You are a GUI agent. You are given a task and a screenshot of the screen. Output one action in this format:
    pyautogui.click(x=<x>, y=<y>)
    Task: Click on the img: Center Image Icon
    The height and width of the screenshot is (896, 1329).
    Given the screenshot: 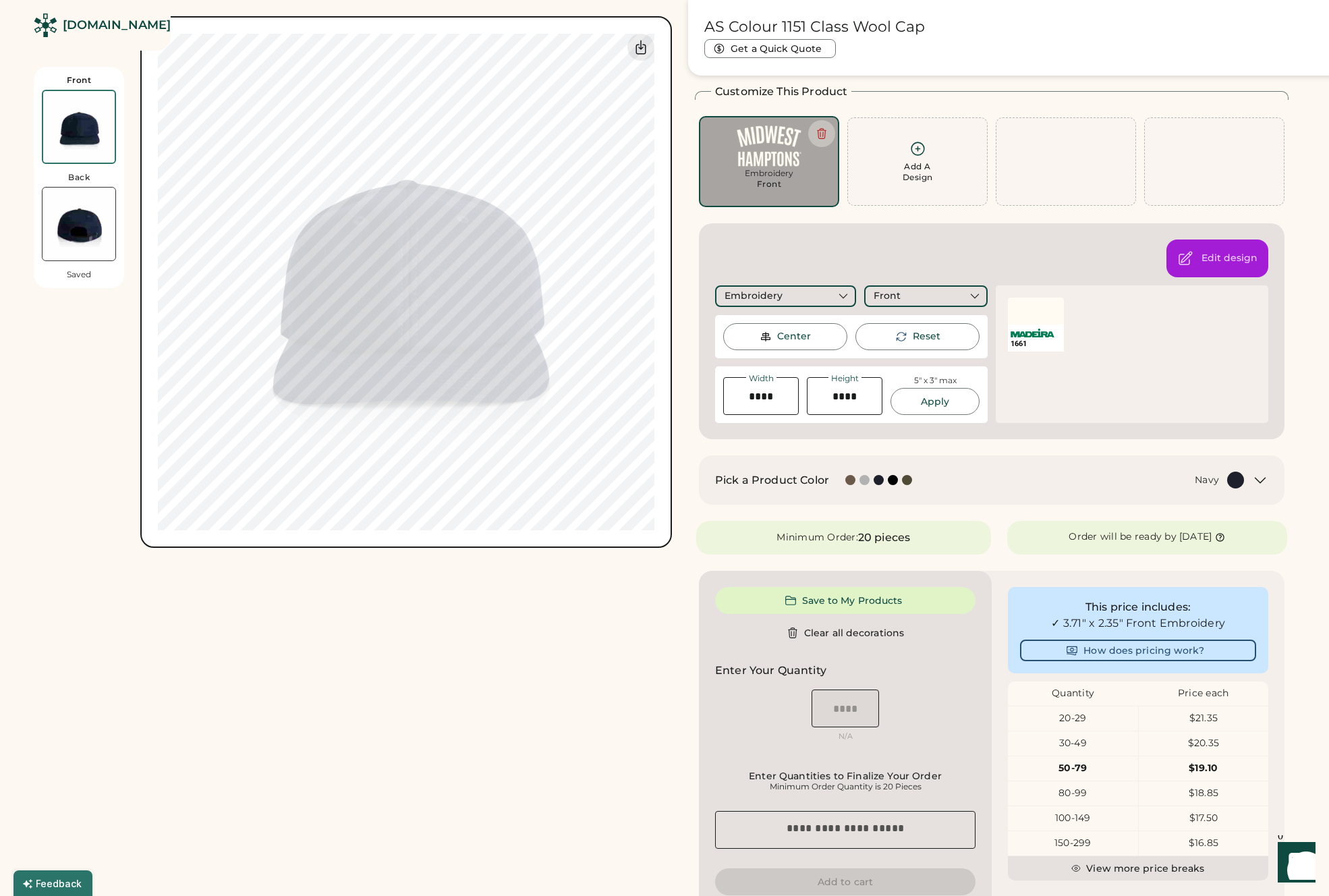 What is the action you would take?
    pyautogui.click(x=766, y=337)
    